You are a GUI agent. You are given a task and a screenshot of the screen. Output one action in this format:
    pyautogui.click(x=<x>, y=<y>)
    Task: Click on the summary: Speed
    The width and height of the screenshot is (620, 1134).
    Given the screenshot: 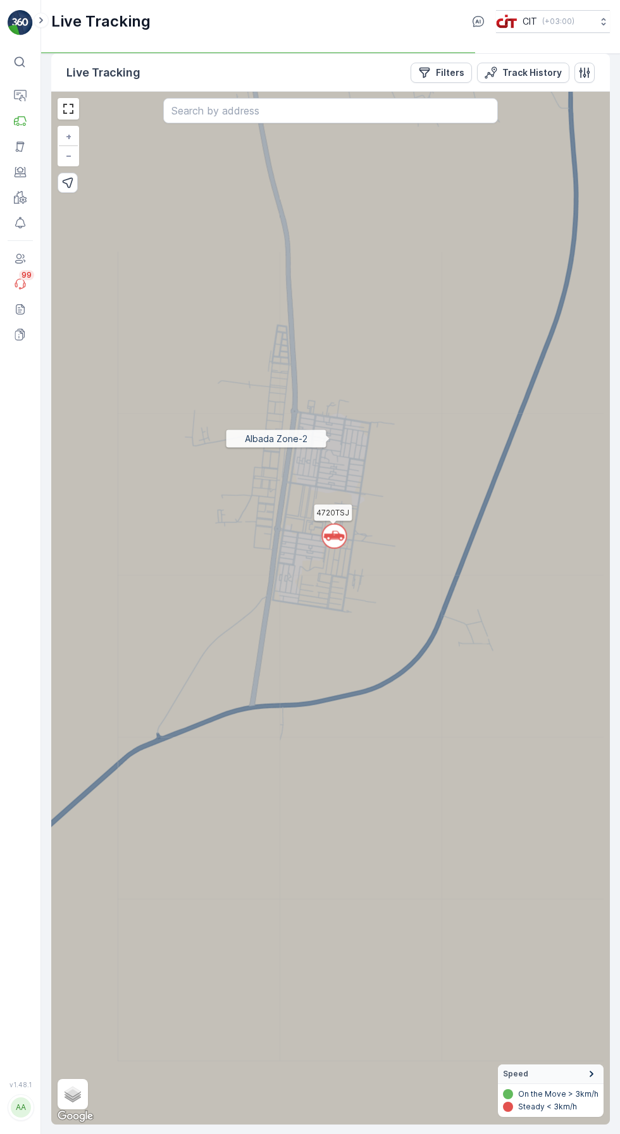 What is the action you would take?
    pyautogui.click(x=550, y=1074)
    